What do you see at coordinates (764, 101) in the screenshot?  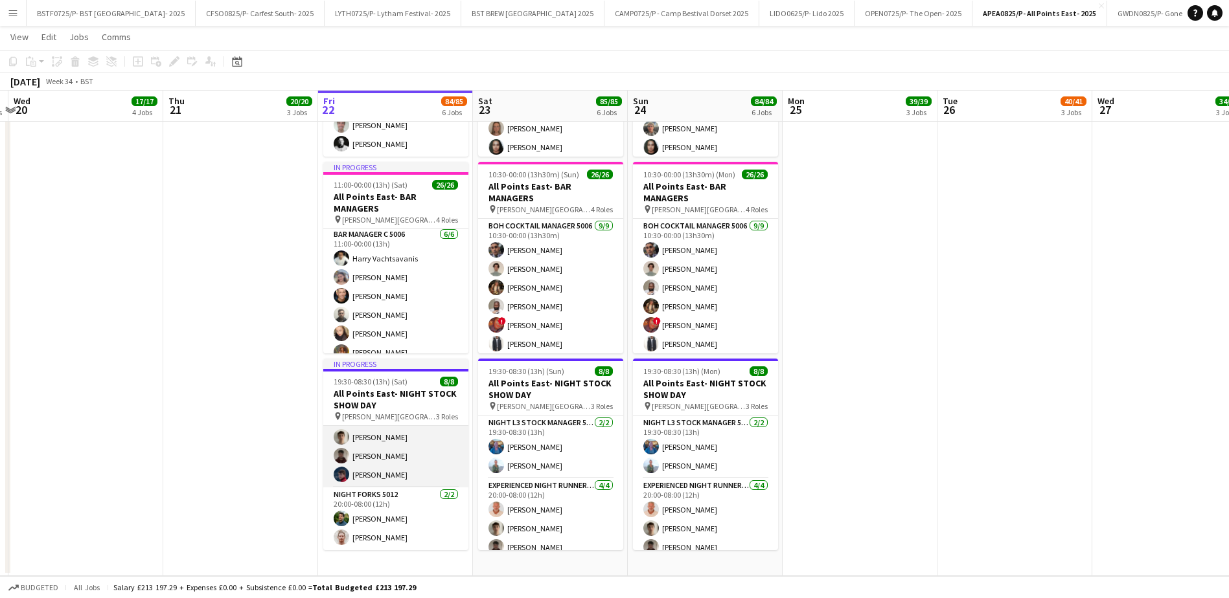 I see `span: 84/84` at bounding box center [764, 101].